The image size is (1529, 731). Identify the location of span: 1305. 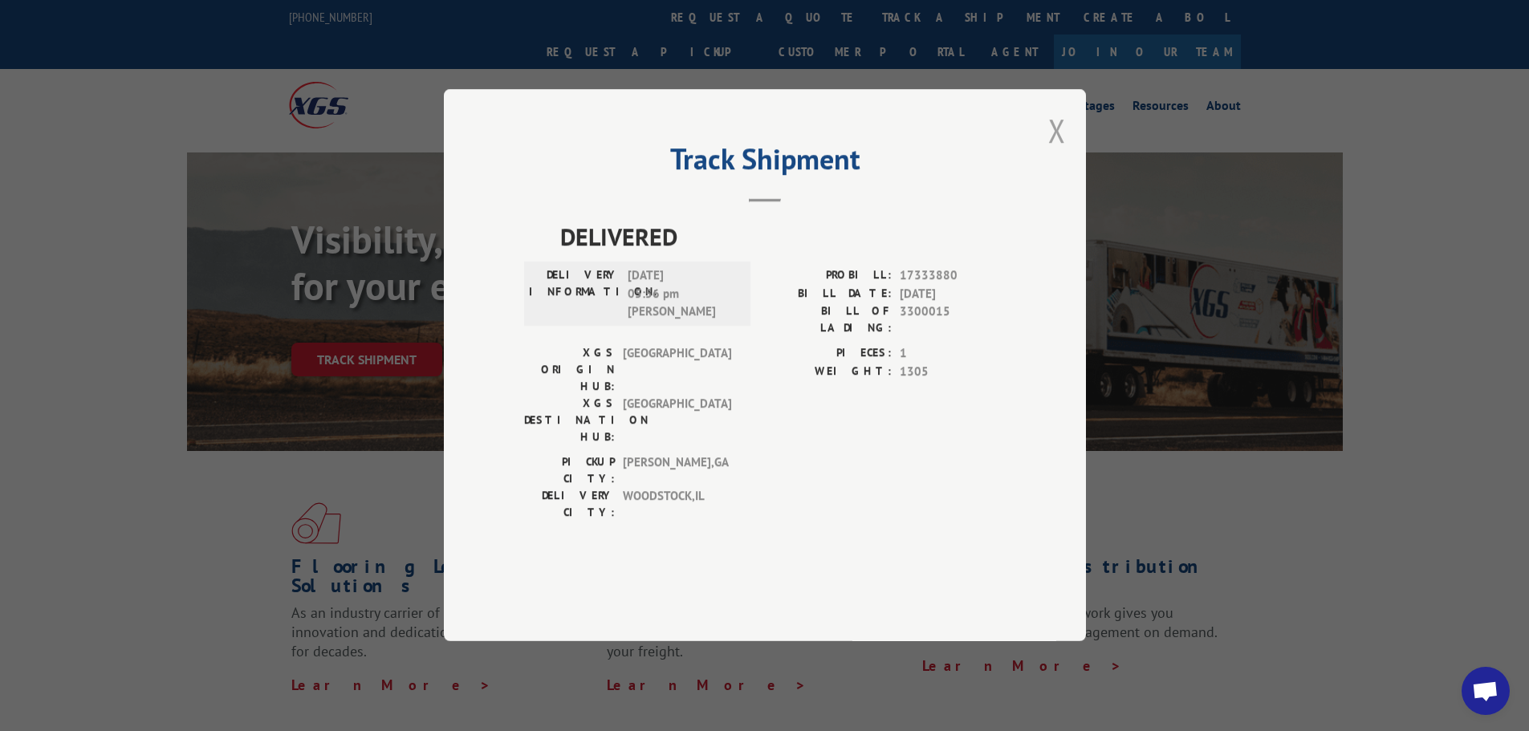
(953, 372).